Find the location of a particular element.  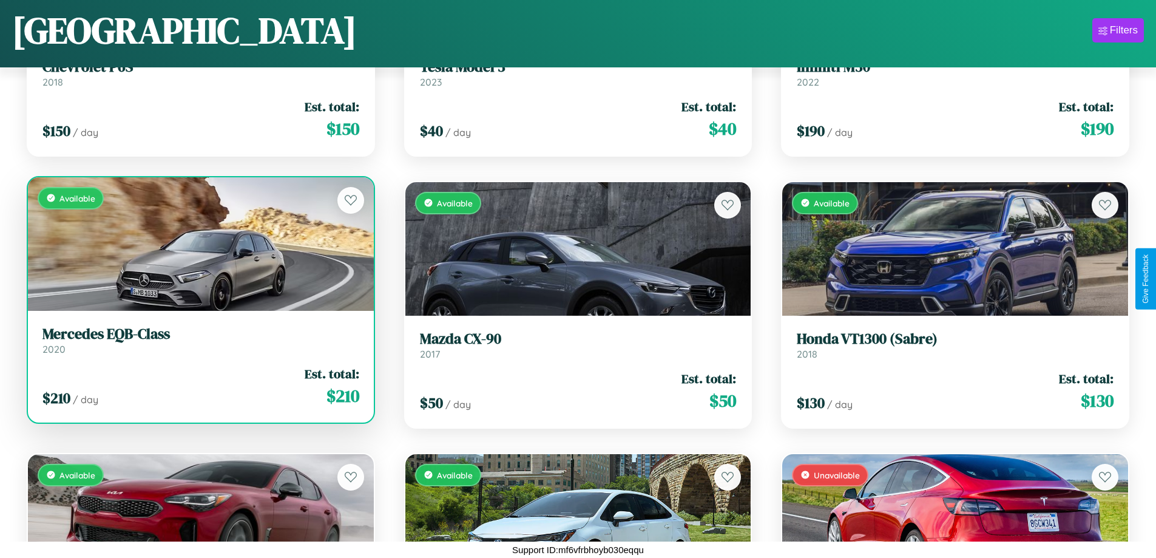

a: Tesla Model 32023 is located at coordinates (578, 73).